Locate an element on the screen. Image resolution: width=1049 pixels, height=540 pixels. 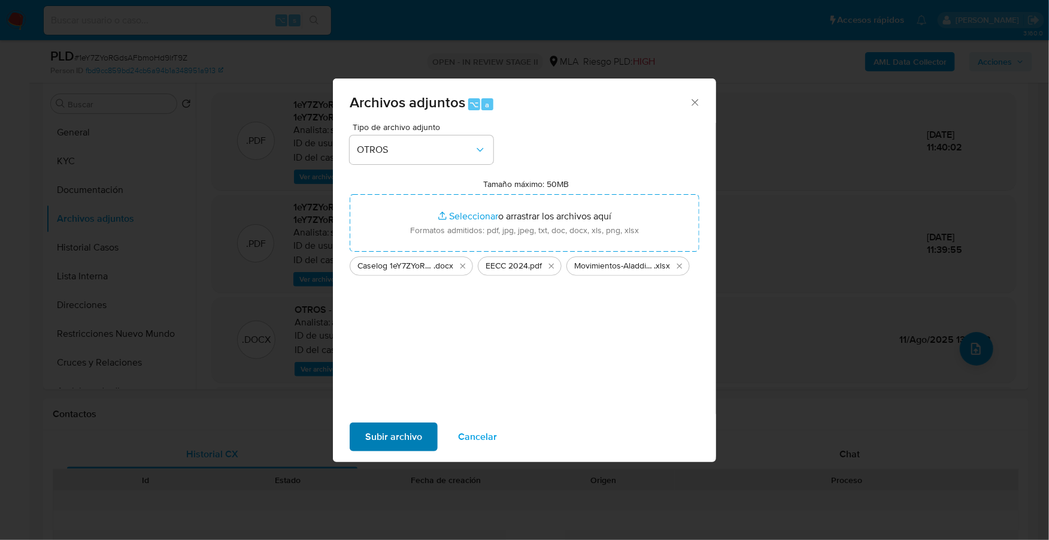
span: Caselog 1eY7ZYoRGdsAFbmoHd9lrT9Z_2025_09_18_15_56_15 is located at coordinates (395, 266).